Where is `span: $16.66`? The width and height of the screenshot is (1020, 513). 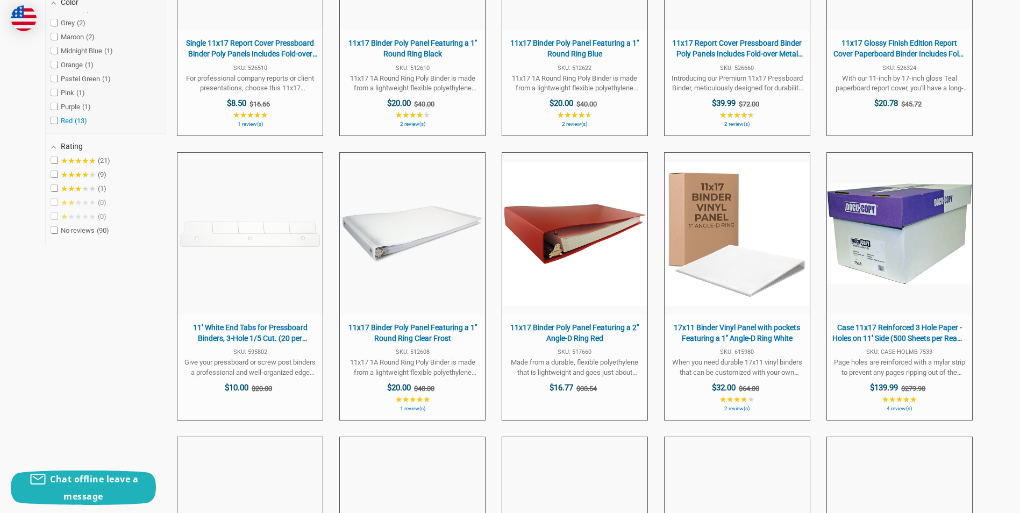 span: $16.66 is located at coordinates (260, 104).